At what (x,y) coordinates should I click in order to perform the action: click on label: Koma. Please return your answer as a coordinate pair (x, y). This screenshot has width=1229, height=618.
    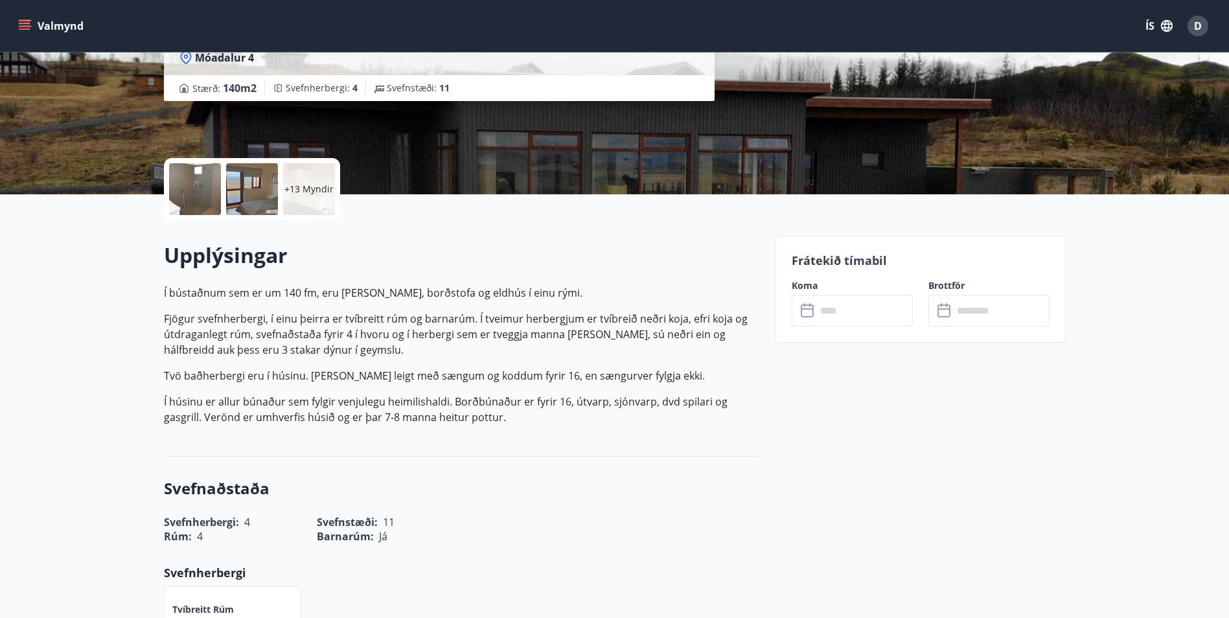
    Looking at the image, I should click on (852, 286).